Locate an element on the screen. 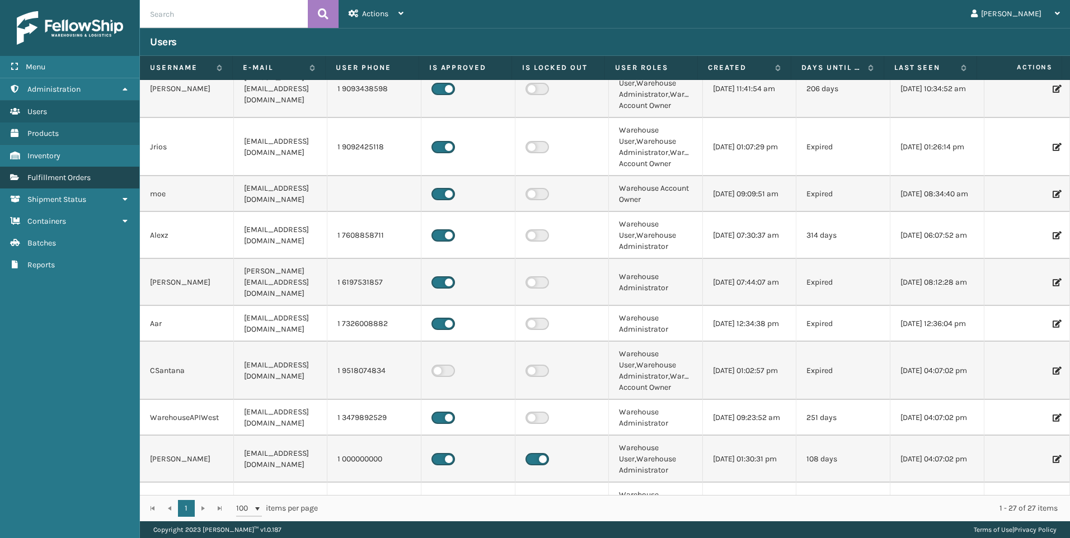 The height and width of the screenshot is (538, 1070). td: WarehouseAPIWest is located at coordinates (187, 418).